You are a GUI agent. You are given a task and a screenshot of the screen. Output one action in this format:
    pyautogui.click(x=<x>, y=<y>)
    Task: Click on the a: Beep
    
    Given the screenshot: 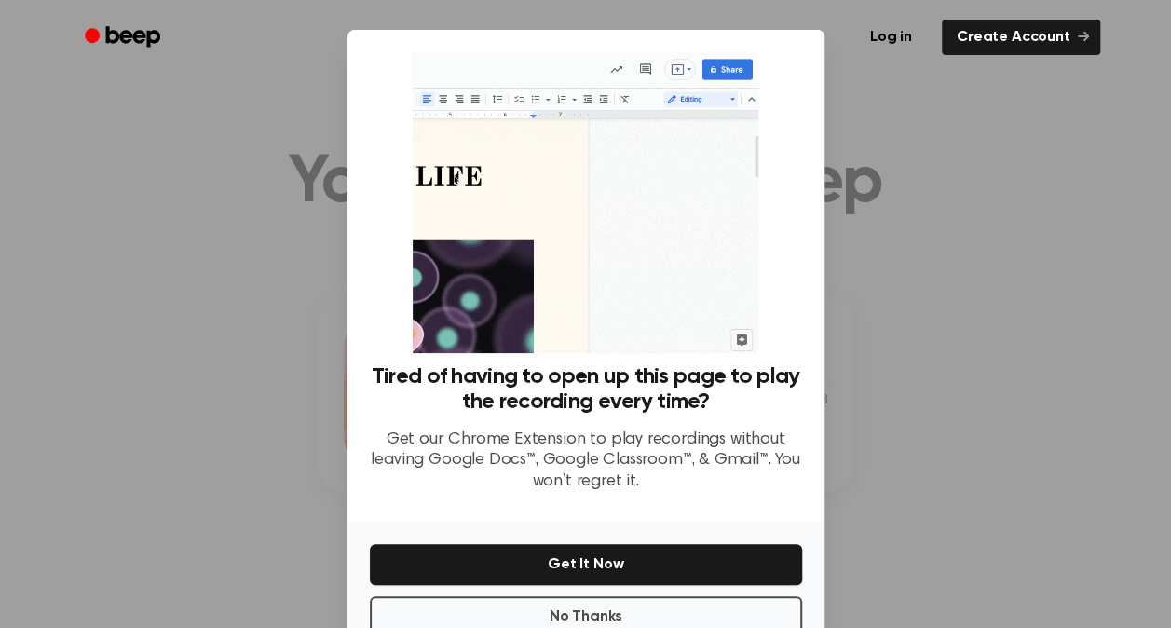 What is the action you would take?
    pyautogui.click(x=124, y=37)
    